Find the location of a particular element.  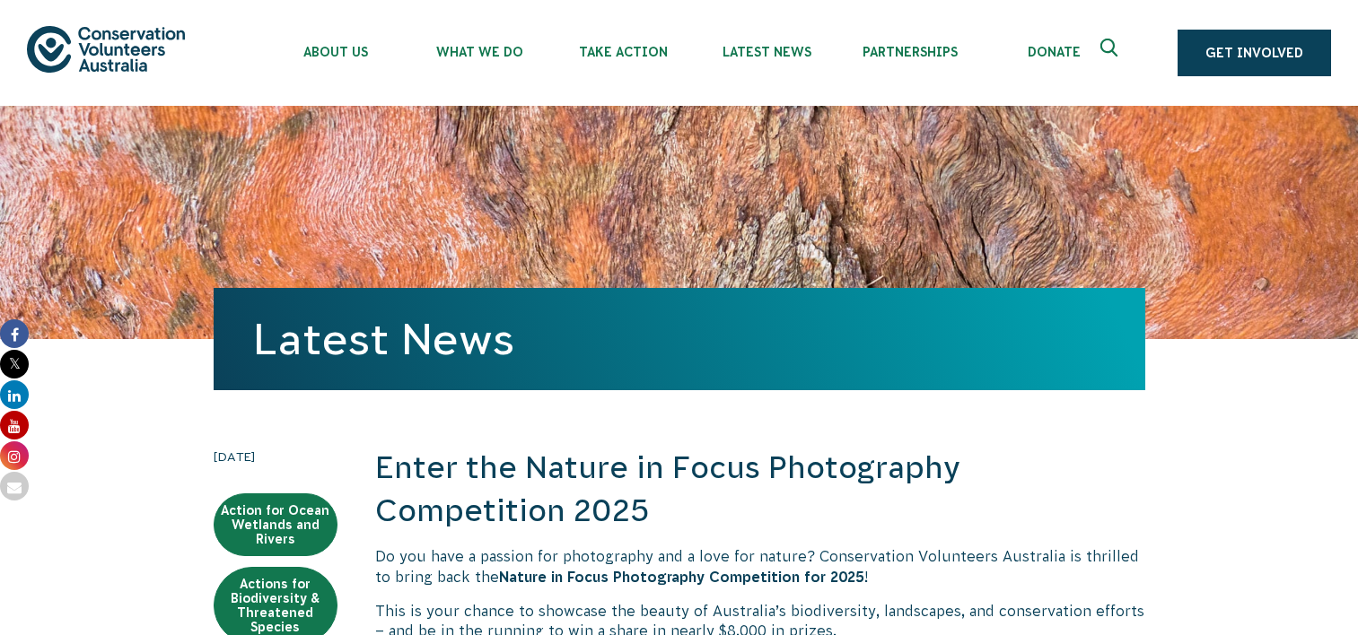

span: Donate is located at coordinates (1053, 52).